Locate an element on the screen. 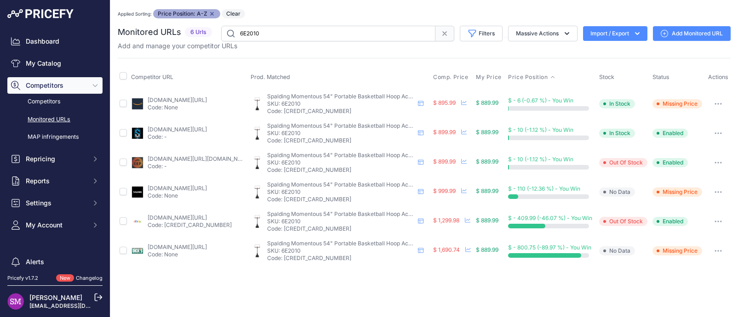  button: Comp. Price is located at coordinates (452, 77).